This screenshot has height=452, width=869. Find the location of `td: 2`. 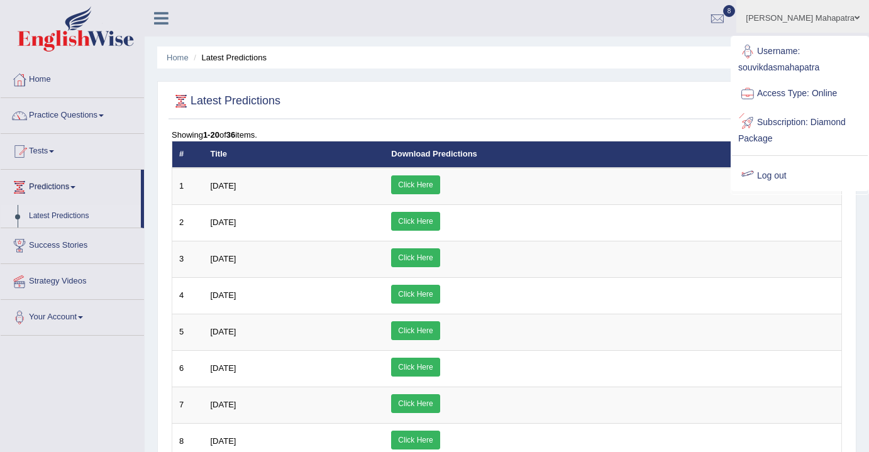

td: 2 is located at coordinates (188, 223).